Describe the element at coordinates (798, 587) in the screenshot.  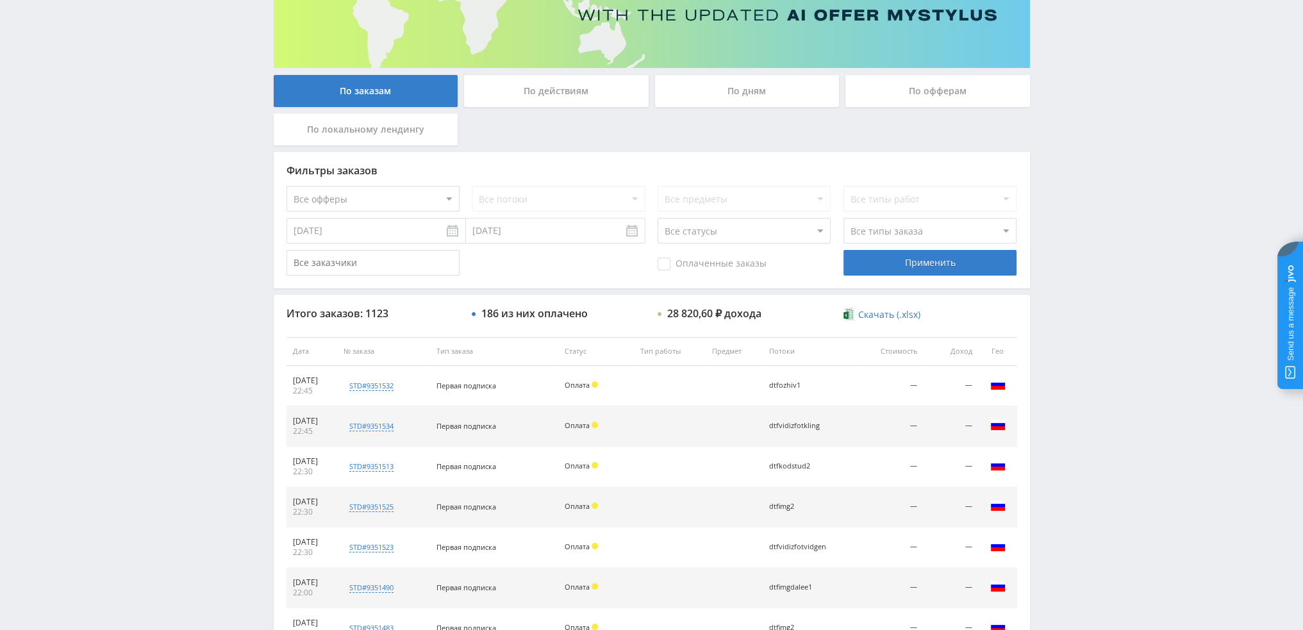
I see `div: dtfimgdalee1` at that location.